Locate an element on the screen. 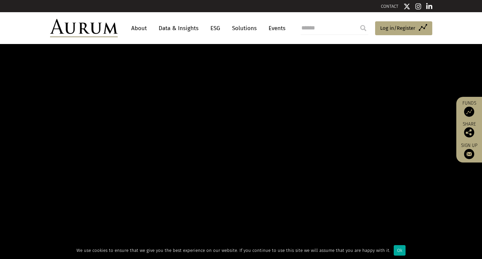 The width and height of the screenshot is (482, 259). a: About is located at coordinates (139, 28).